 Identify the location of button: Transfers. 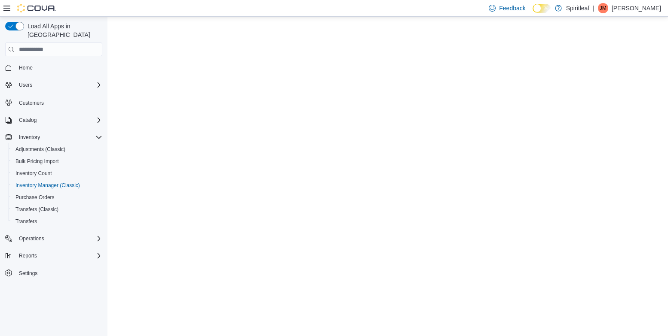
(57, 222).